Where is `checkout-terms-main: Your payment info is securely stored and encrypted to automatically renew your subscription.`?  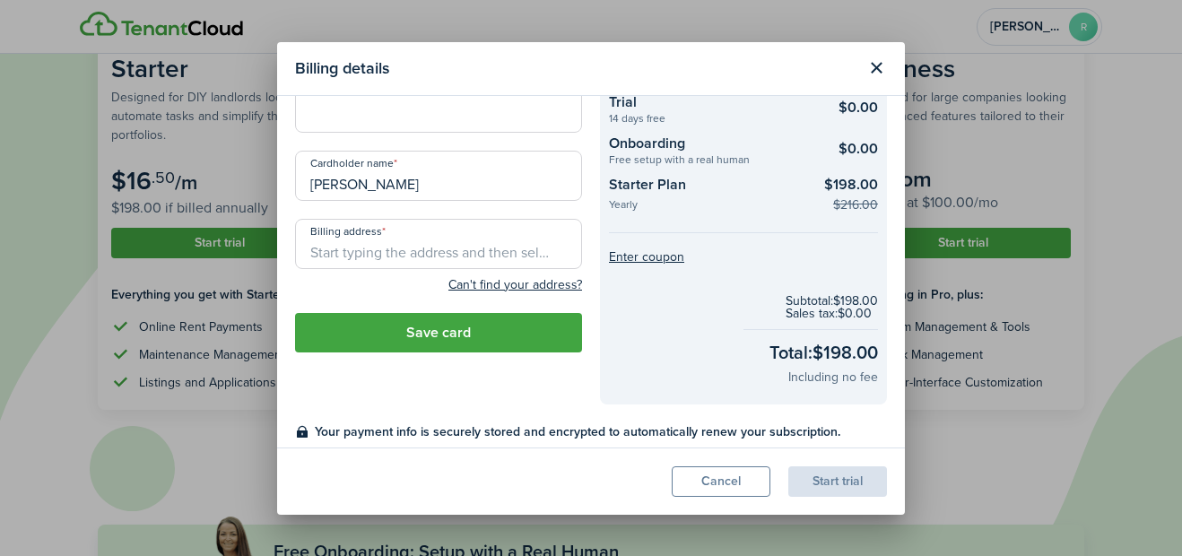 checkout-terms-main: Your payment info is securely stored and encrypted to automatically renew your subscription. is located at coordinates (601, 431).